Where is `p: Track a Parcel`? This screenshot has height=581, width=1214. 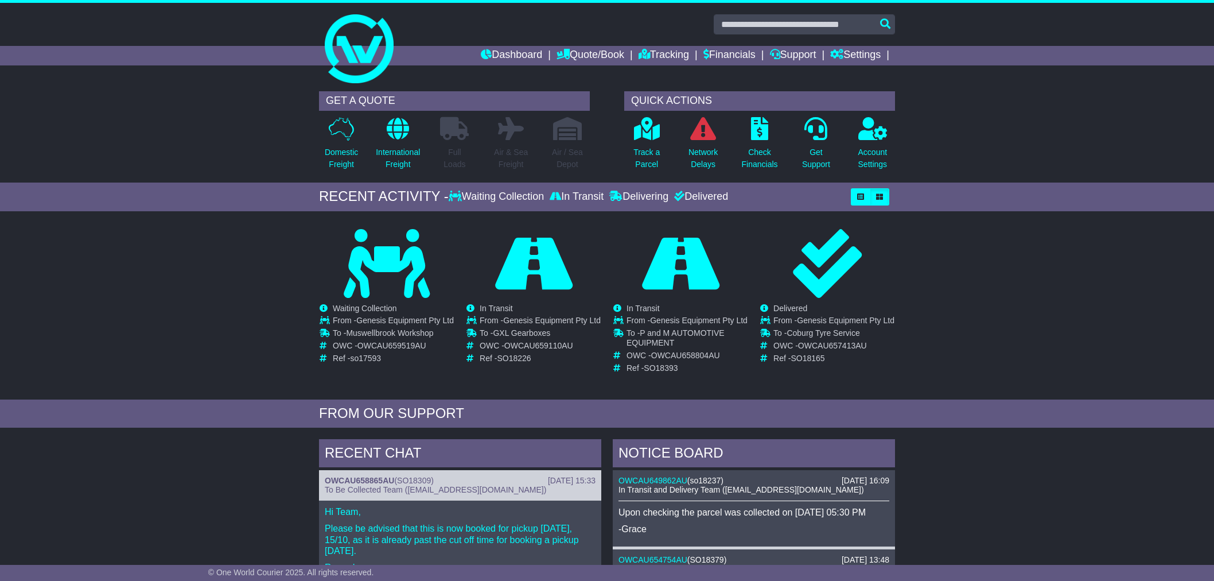
p: Track a Parcel is located at coordinates (647, 158).